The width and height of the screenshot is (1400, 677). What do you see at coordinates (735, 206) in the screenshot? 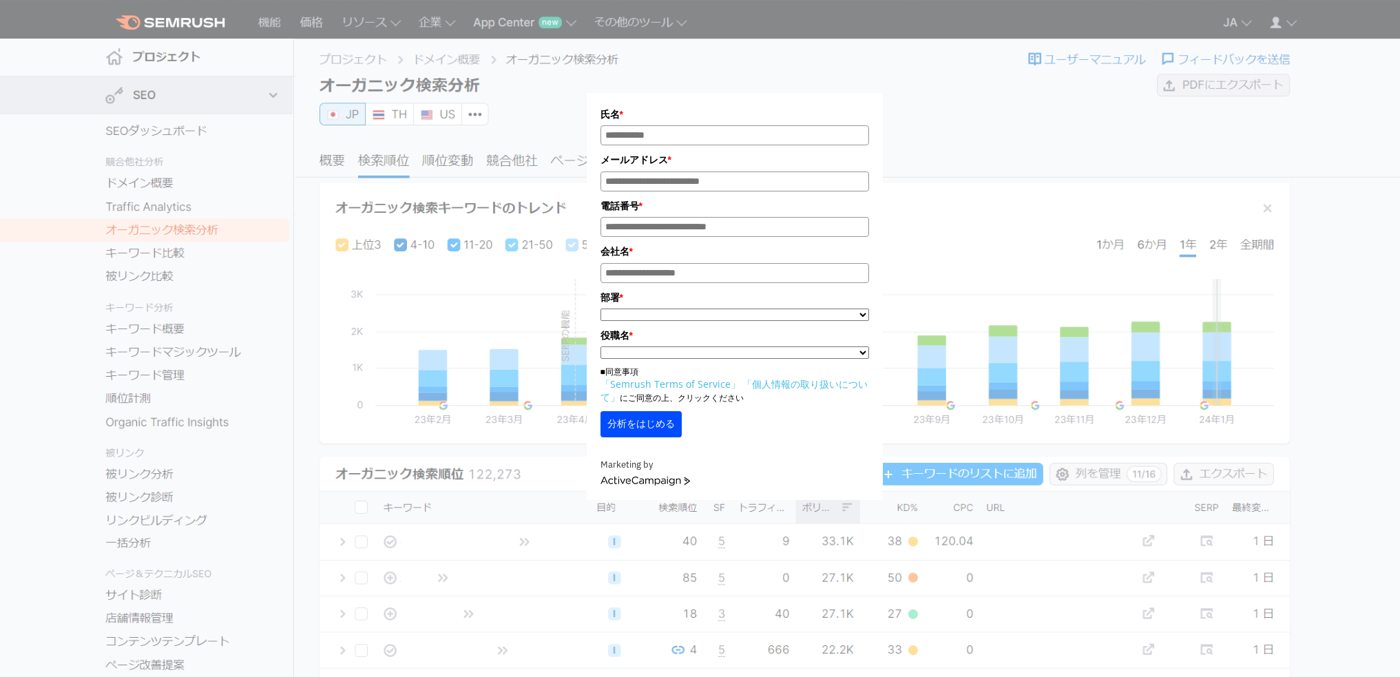
I see `label: 電話番号` at bounding box center [735, 206].